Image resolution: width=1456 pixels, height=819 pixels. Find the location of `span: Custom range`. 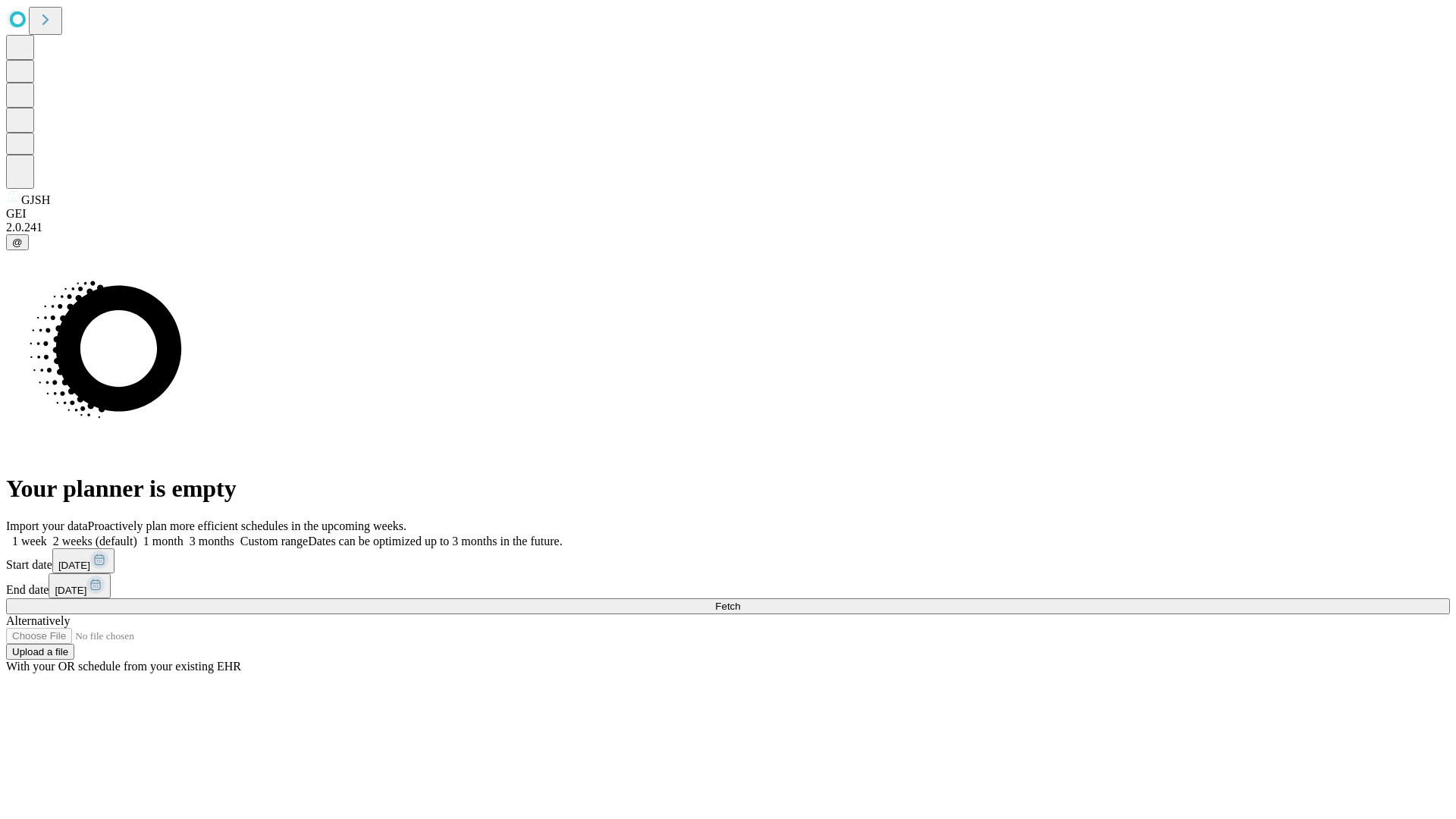

span: Custom range is located at coordinates (274, 541).